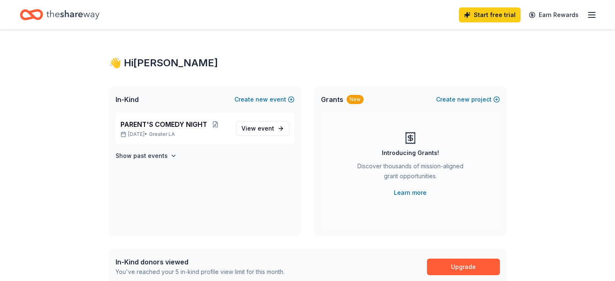 The image size is (615, 281). What do you see at coordinates (146, 156) in the screenshot?
I see `button: Show past events` at bounding box center [146, 156].